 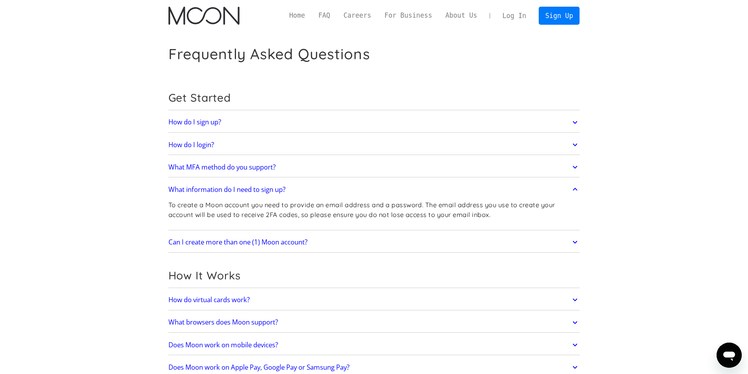 I want to click on img: Moon Logo, so click(x=204, y=16).